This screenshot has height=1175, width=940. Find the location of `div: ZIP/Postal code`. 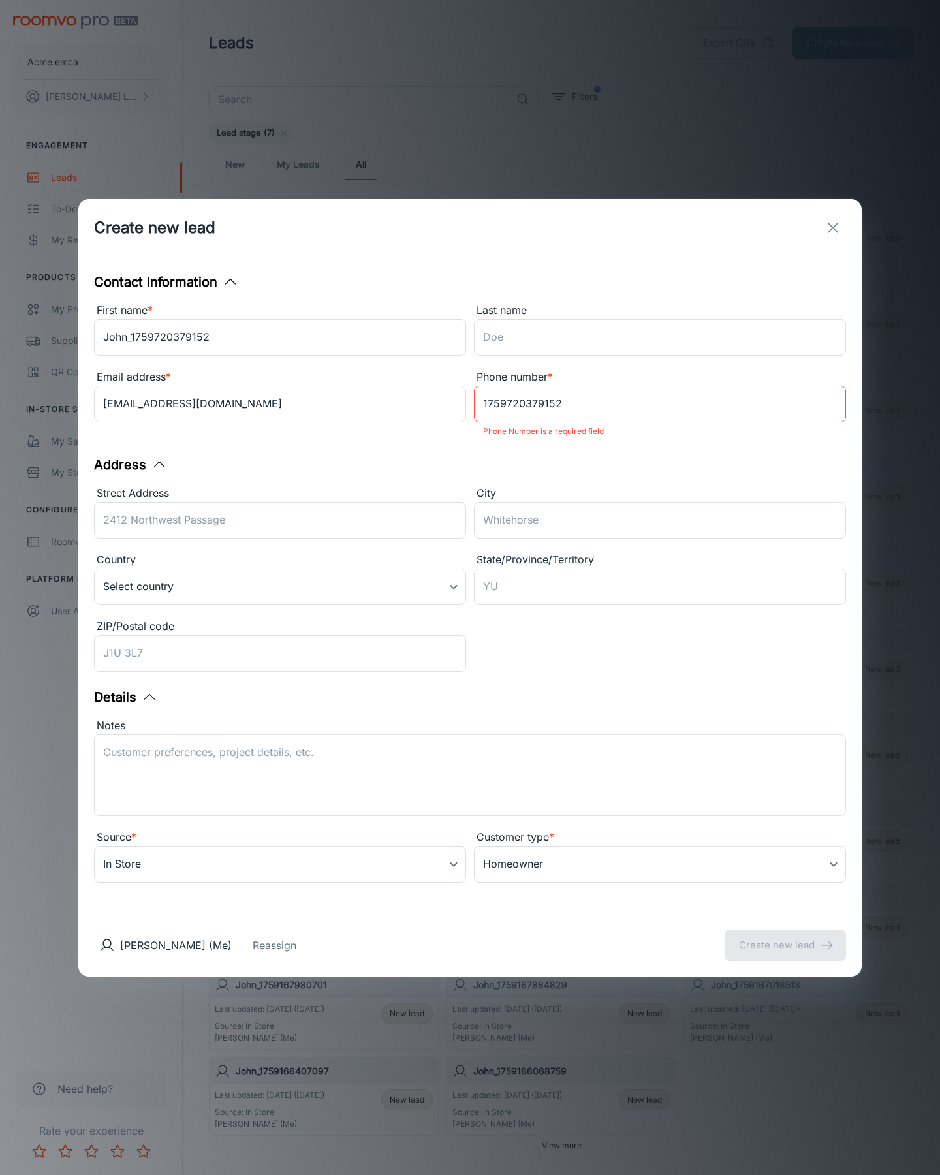

div: ZIP/Postal code is located at coordinates (280, 627).